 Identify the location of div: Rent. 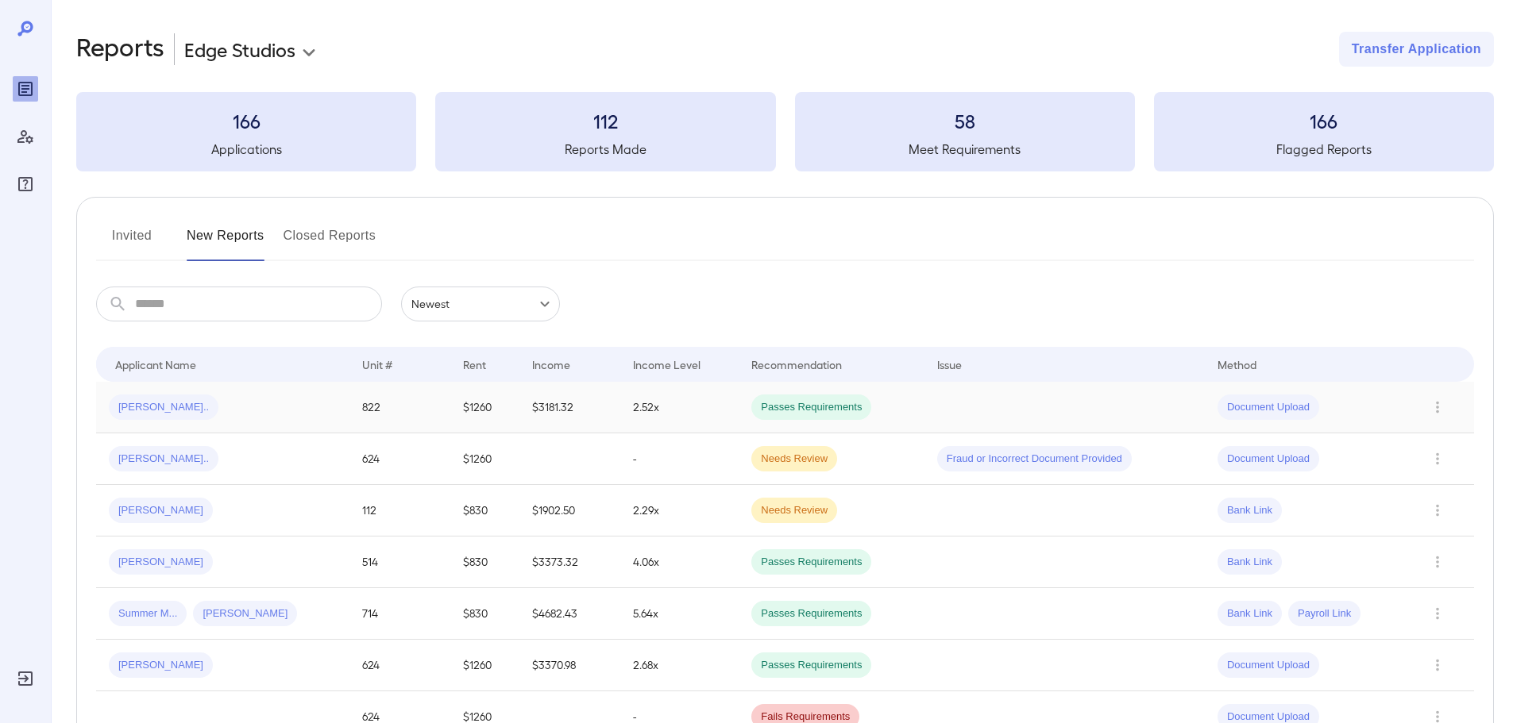
(476, 364).